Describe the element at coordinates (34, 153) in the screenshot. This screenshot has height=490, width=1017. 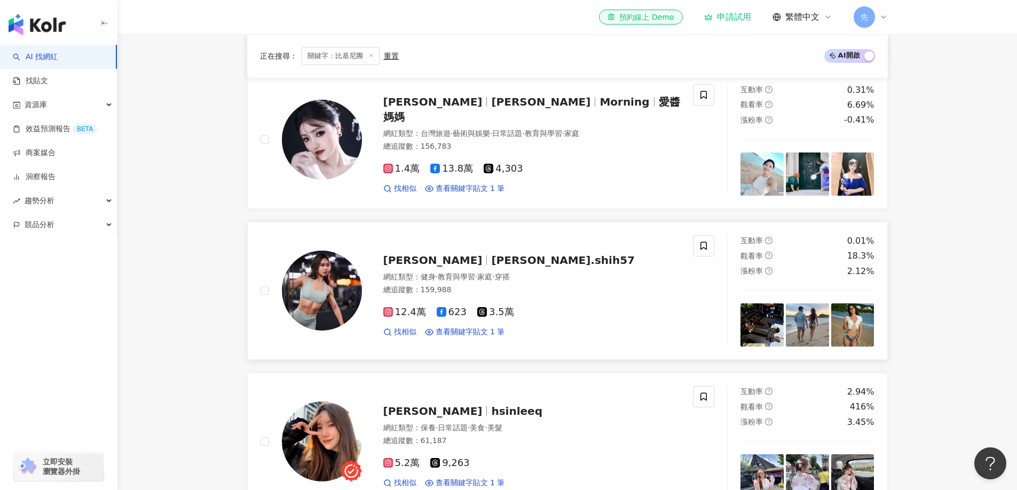
I see `a: 商案媒合` at that location.